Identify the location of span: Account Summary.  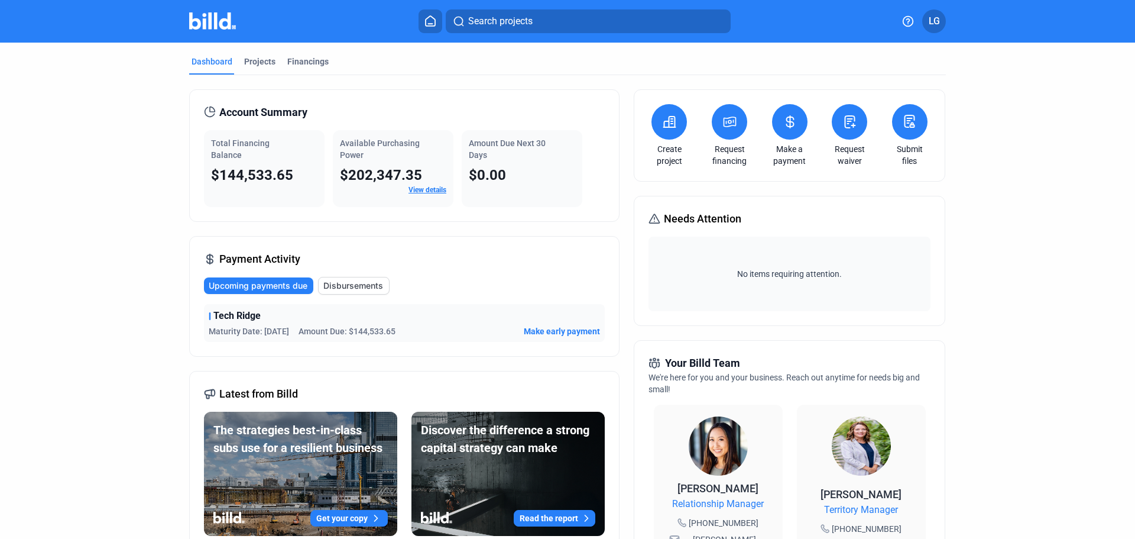
(263, 112).